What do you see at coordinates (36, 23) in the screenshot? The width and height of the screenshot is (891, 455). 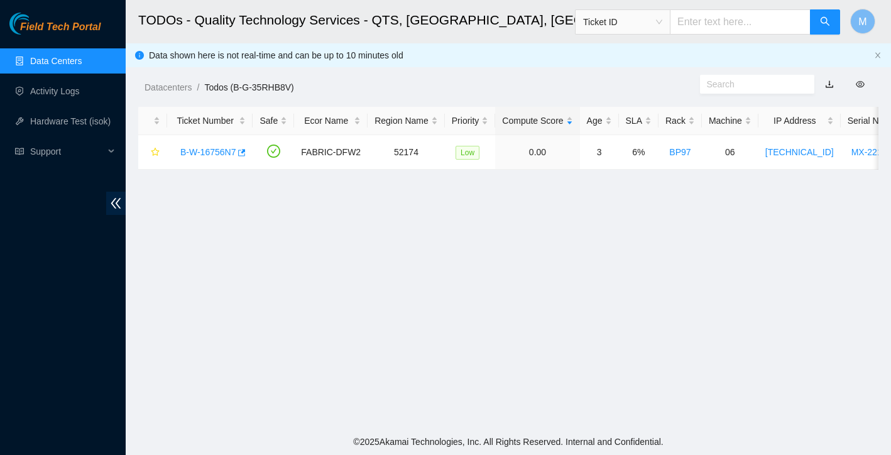 I see `img: Akamai Technologies` at bounding box center [36, 23].